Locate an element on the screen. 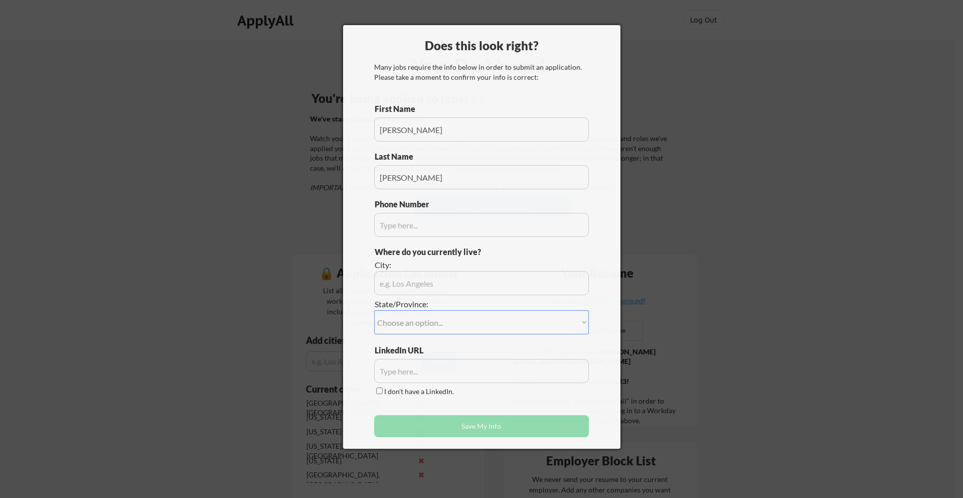 The width and height of the screenshot is (963, 498). div: Does this look right? is located at coordinates (481, 46).